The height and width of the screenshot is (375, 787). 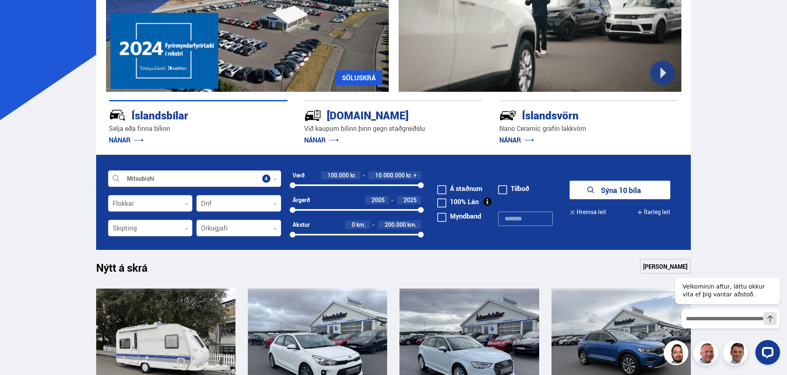 I want to click on span: 200.000, so click(x=396, y=224).